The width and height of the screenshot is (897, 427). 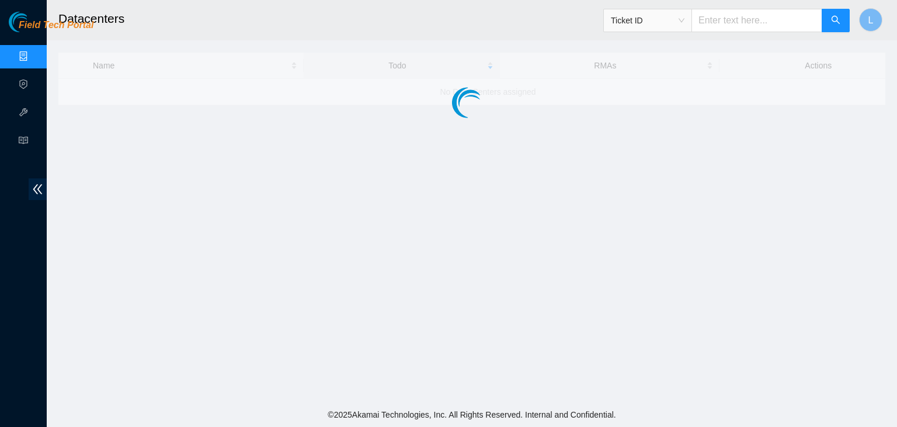 I want to click on span: L, so click(x=871, y=20).